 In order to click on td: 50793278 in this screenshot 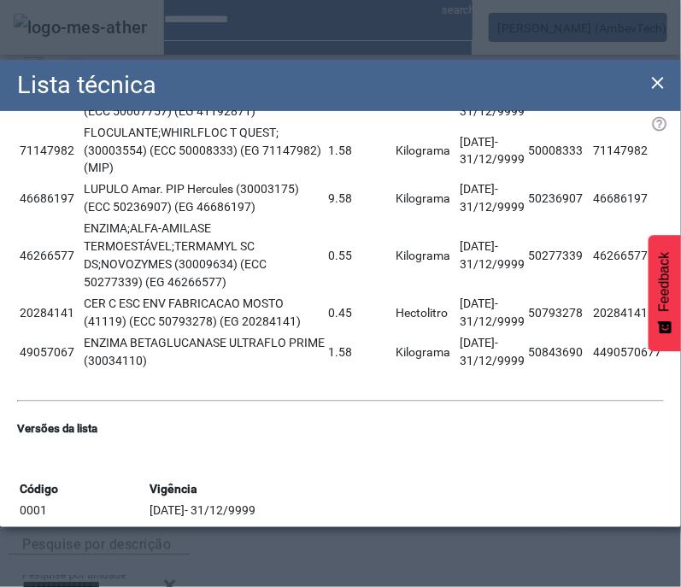, I will do `click(559, 314)`.